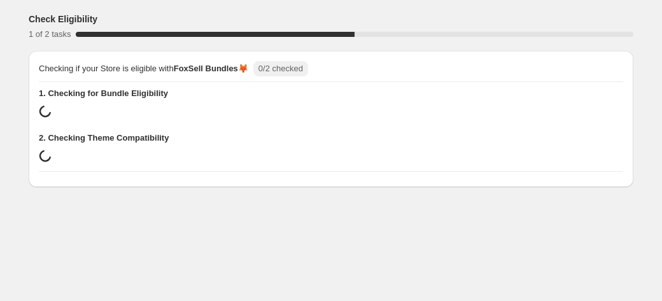  What do you see at coordinates (63, 19) in the screenshot?
I see `h3: Check Eligibility` at bounding box center [63, 19].